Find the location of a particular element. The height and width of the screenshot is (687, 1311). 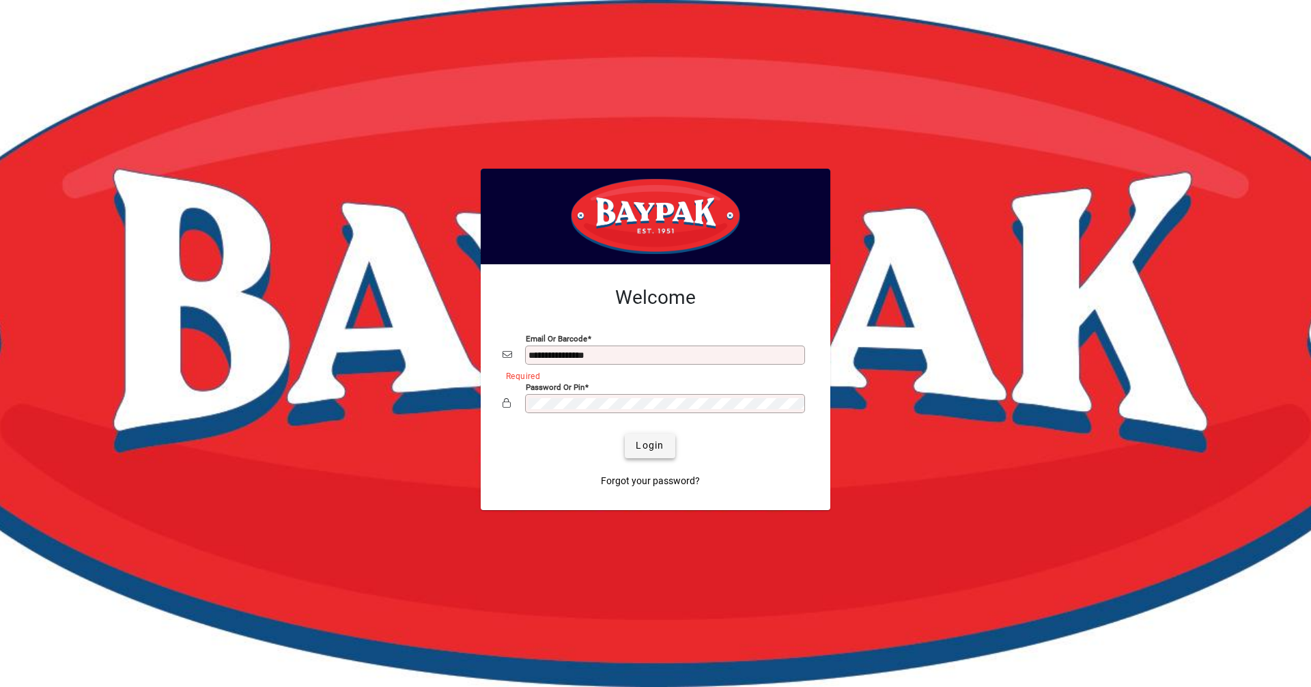

button: Login is located at coordinates (649, 446).